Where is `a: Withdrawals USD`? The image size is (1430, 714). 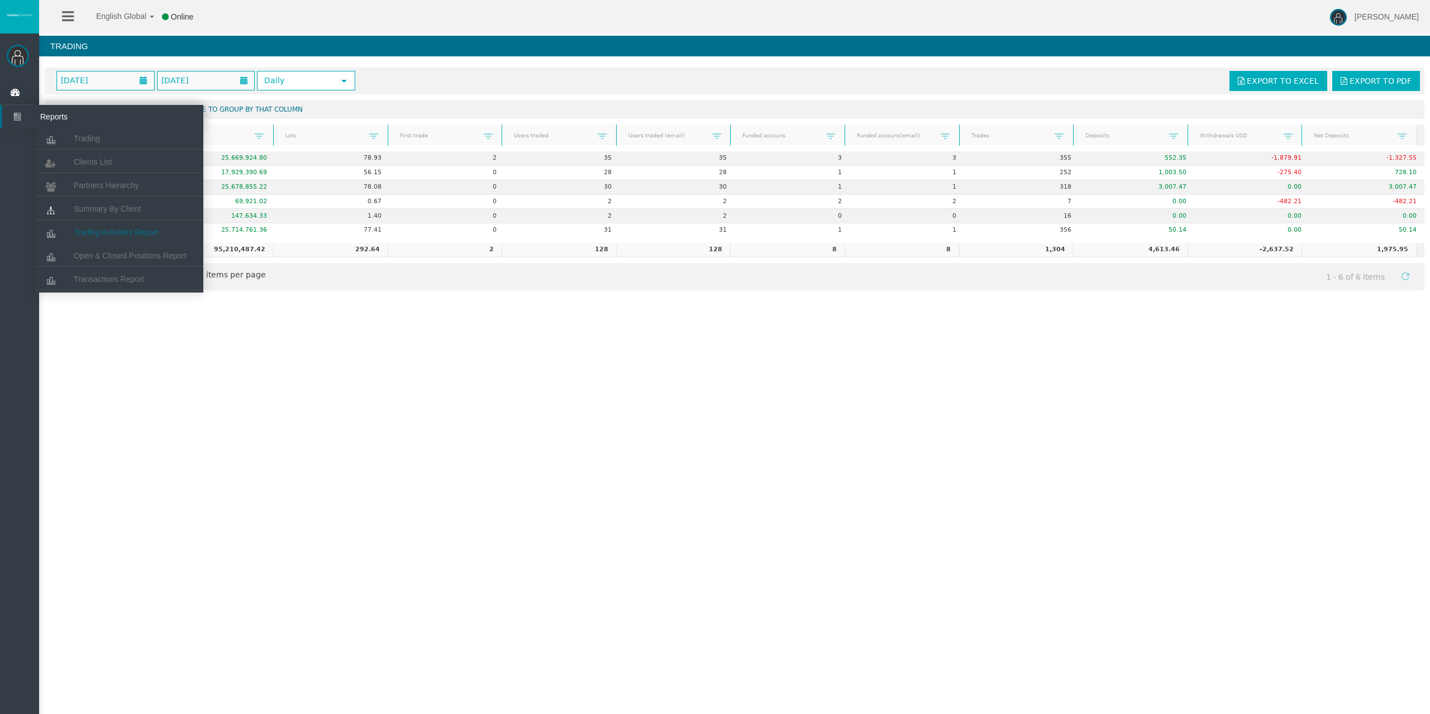
a: Withdrawals USD is located at coordinates (1238, 135).